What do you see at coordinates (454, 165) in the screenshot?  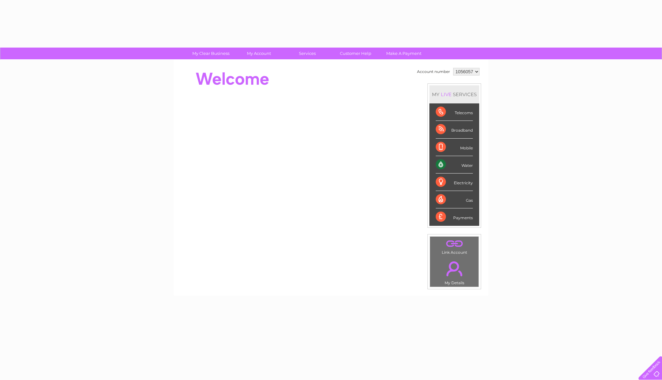 I see `div: Water` at bounding box center [454, 165].